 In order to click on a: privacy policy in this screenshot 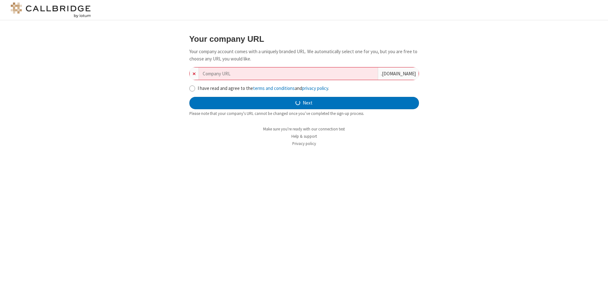, I will do `click(315, 88)`.